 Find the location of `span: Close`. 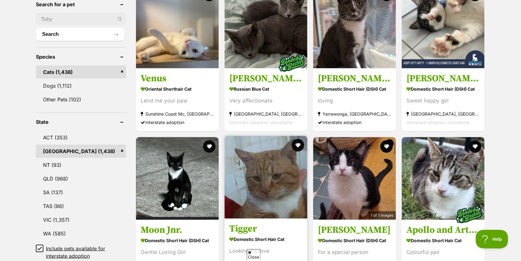

span: Close is located at coordinates (254, 255).